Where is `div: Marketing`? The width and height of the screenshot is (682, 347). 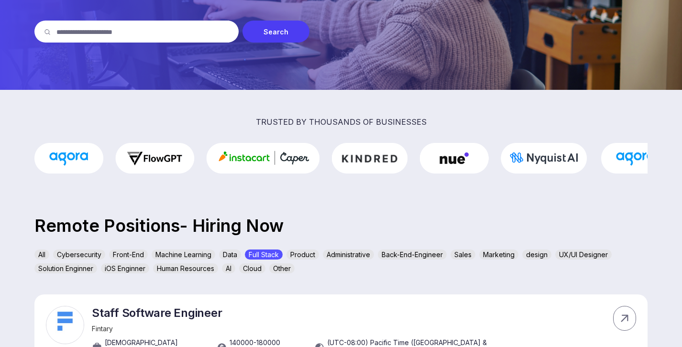 div: Marketing is located at coordinates (498, 254).